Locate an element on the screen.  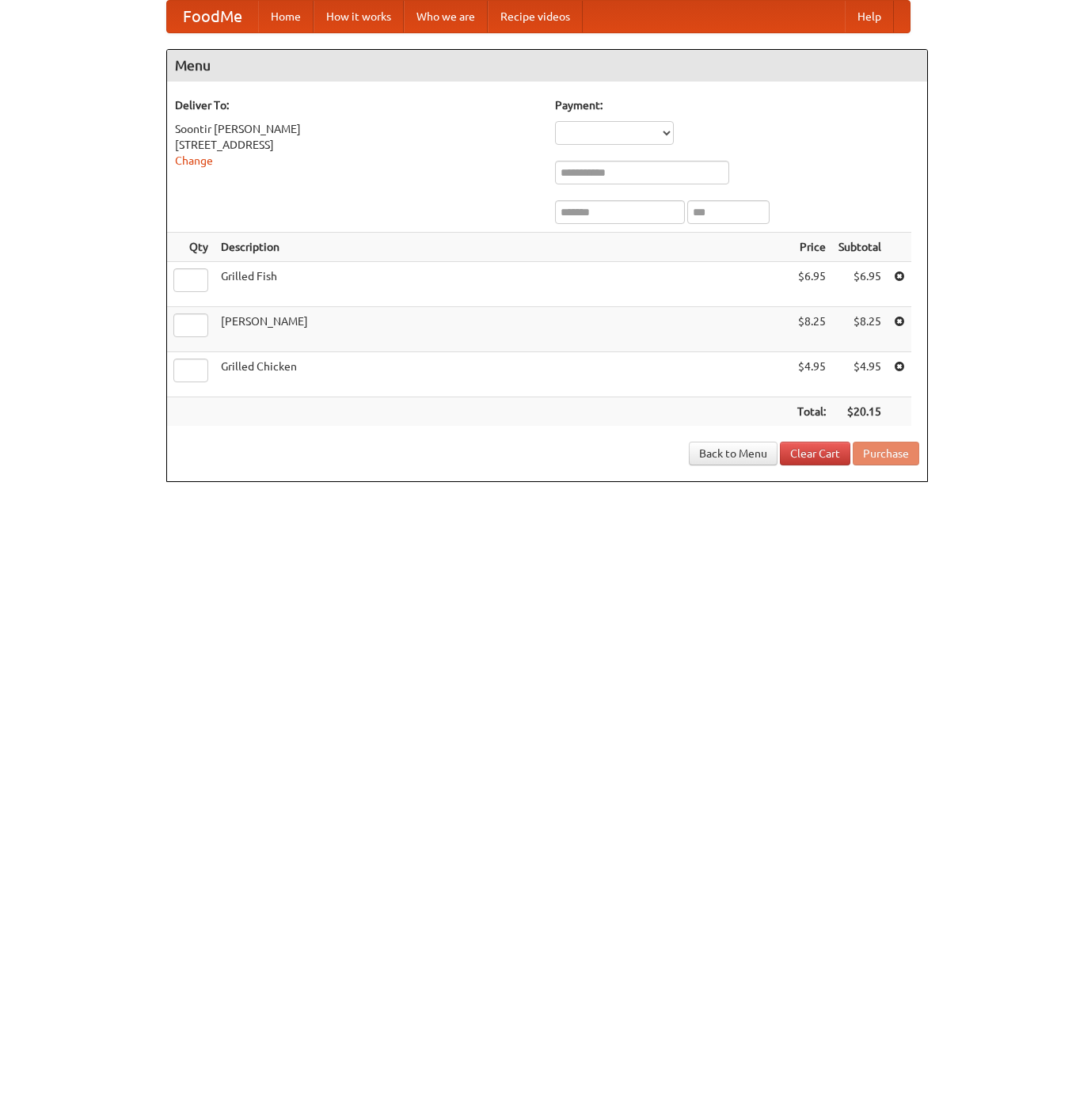
a: How it works is located at coordinates (359, 17).